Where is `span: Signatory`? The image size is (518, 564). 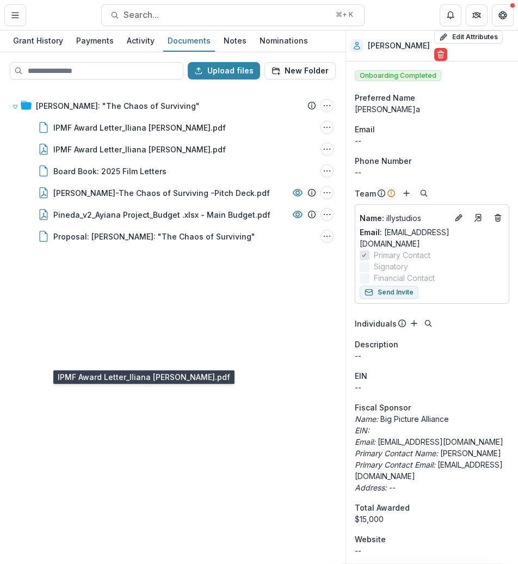
span: Signatory is located at coordinates (391, 266).